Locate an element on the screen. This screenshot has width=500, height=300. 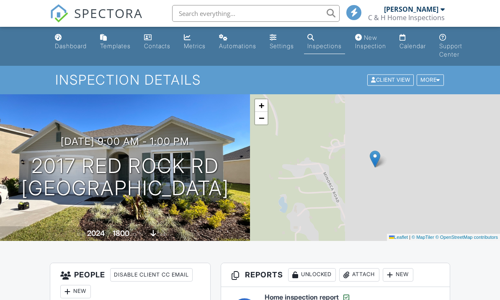
div: 2024 is located at coordinates (96, 233).